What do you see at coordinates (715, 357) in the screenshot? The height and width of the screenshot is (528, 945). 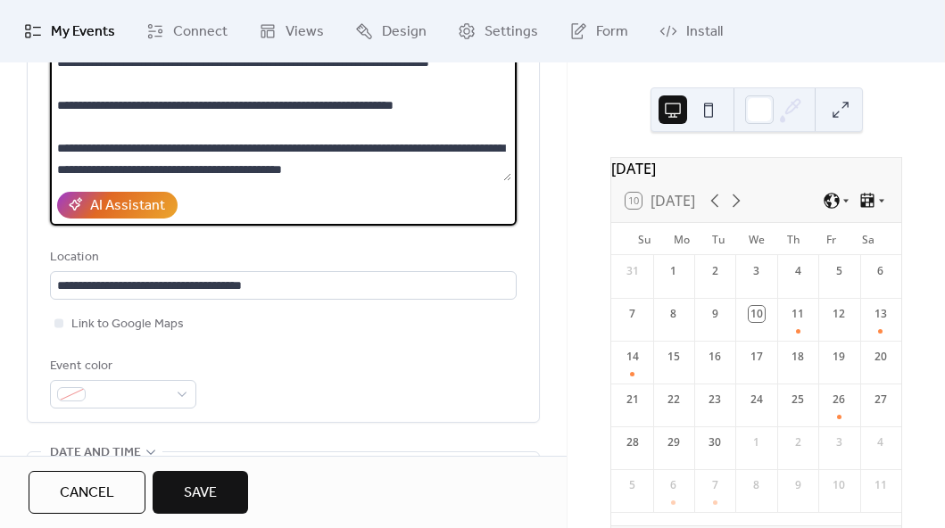 I see `div: 16` at bounding box center [715, 357].